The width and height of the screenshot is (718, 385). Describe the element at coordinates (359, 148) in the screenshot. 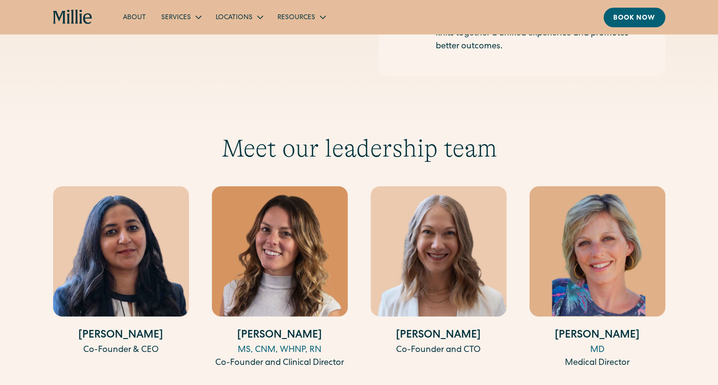

I see `h3: Meet our leadership team` at that location.